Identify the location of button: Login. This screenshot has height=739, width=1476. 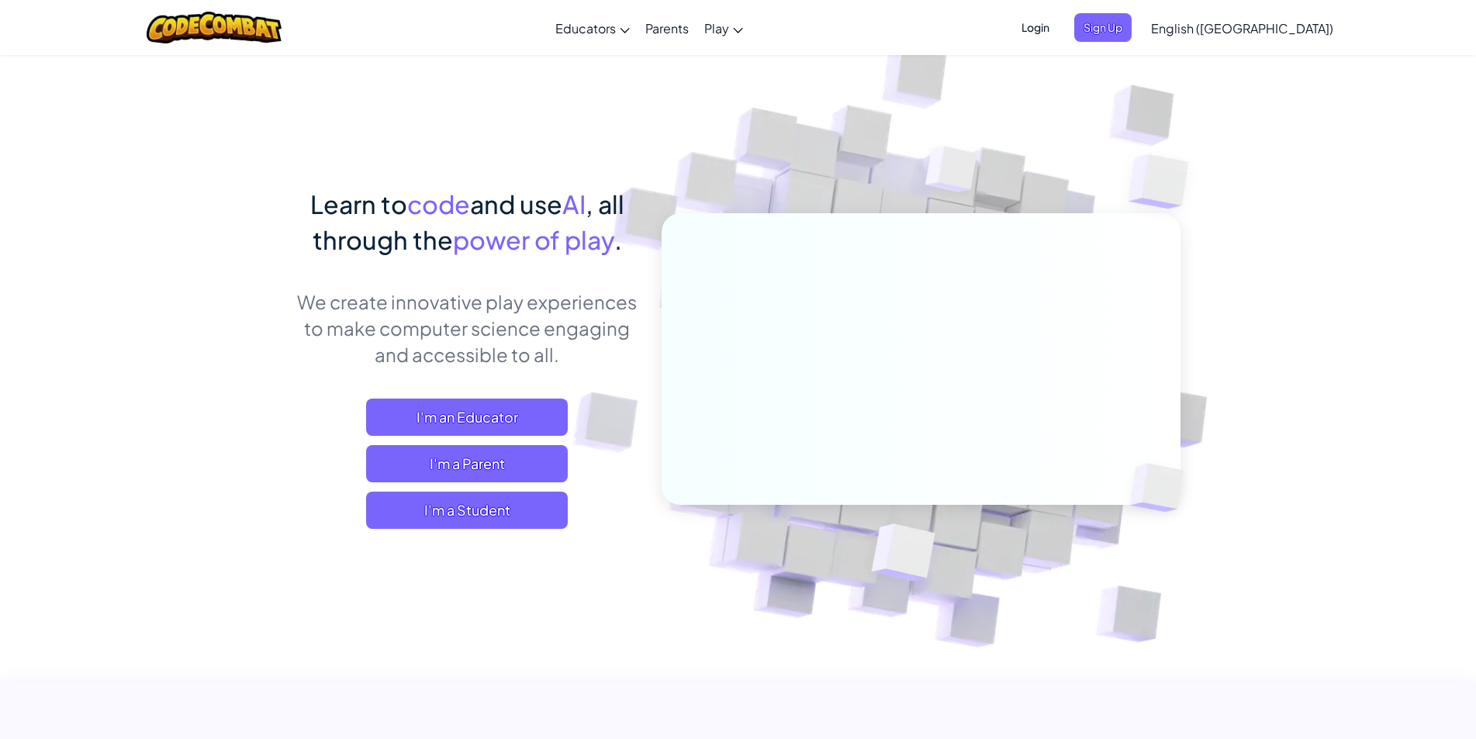
(1036, 27).